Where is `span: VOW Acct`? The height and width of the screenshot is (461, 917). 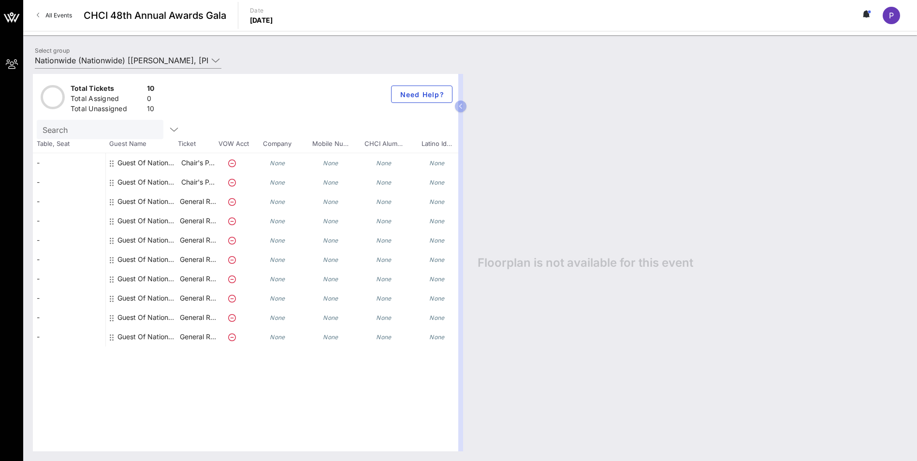
span: VOW Acct is located at coordinates (234, 144).